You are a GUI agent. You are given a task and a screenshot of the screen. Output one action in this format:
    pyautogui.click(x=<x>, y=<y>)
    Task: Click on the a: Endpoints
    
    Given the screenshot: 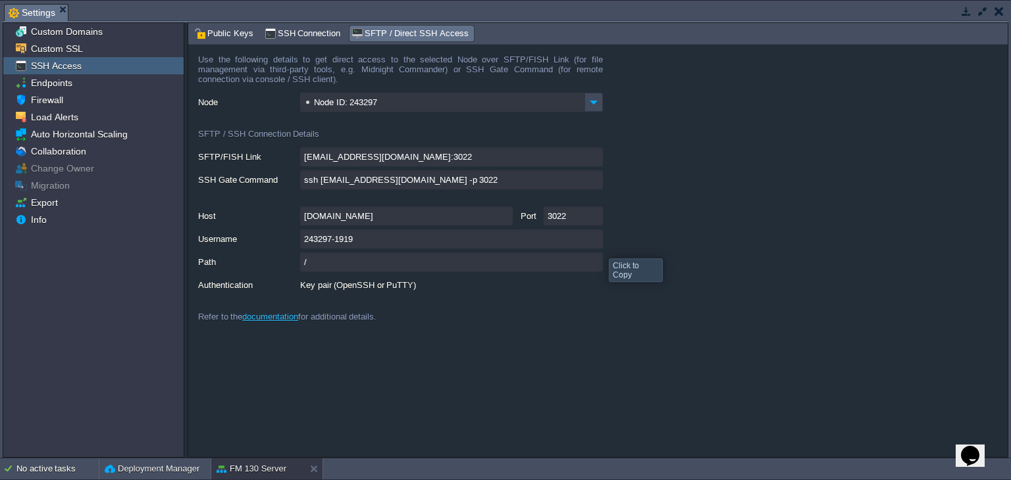 What is the action you would take?
    pyautogui.click(x=51, y=83)
    